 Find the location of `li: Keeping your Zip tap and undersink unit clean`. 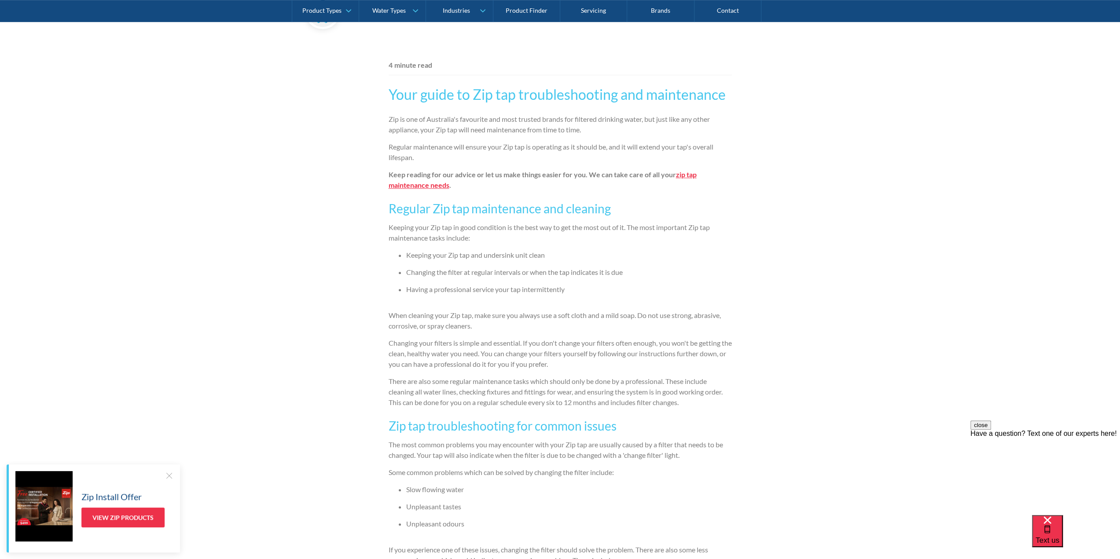

li: Keeping your Zip tap and undersink unit clean is located at coordinates (569, 255).